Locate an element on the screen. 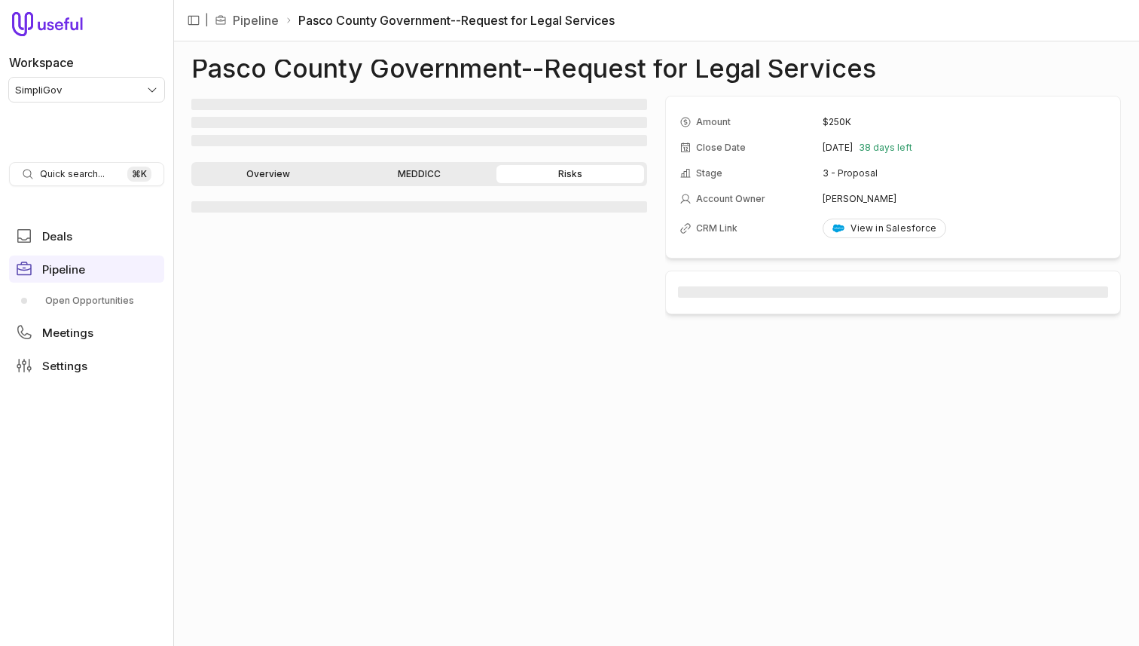 The image size is (1139, 646). h1: Pasco County Government--Request for Legal Services is located at coordinates (533, 69).